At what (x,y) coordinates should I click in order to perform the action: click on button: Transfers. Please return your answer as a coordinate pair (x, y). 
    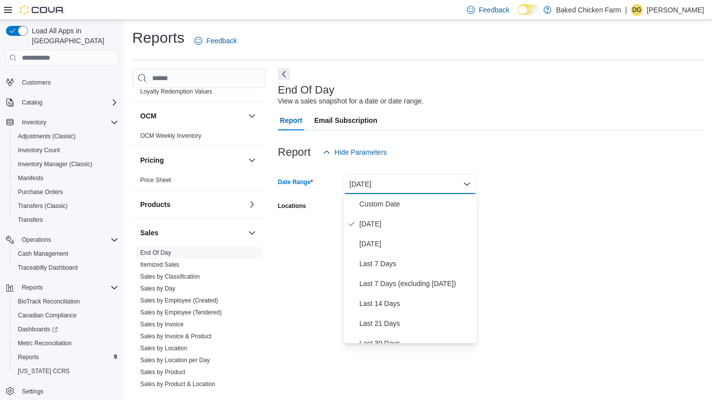
    Looking at the image, I should click on (66, 220).